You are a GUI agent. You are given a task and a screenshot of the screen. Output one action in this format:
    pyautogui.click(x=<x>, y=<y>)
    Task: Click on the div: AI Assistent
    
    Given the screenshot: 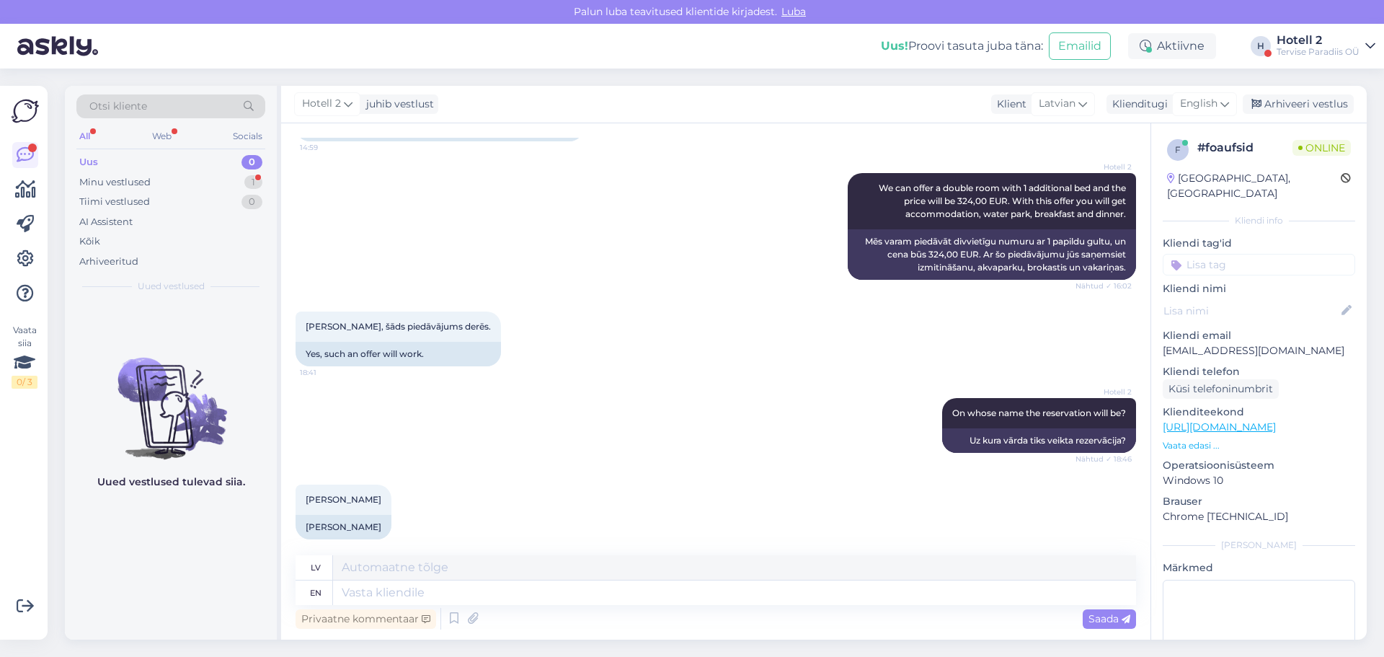 What is the action you would take?
    pyautogui.click(x=106, y=222)
    